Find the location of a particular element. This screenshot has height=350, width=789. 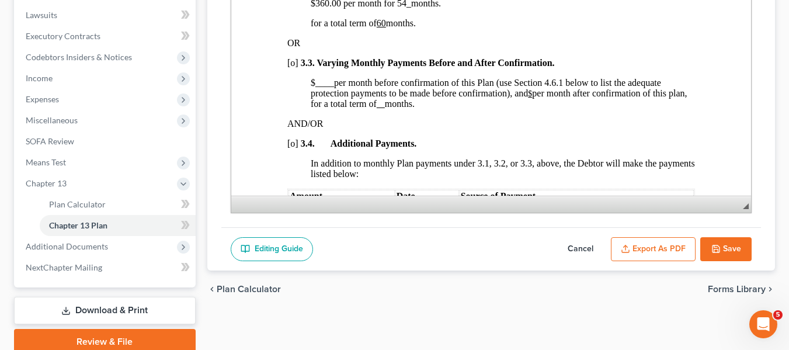

a: Chapter 13 Plan is located at coordinates (117, 225).